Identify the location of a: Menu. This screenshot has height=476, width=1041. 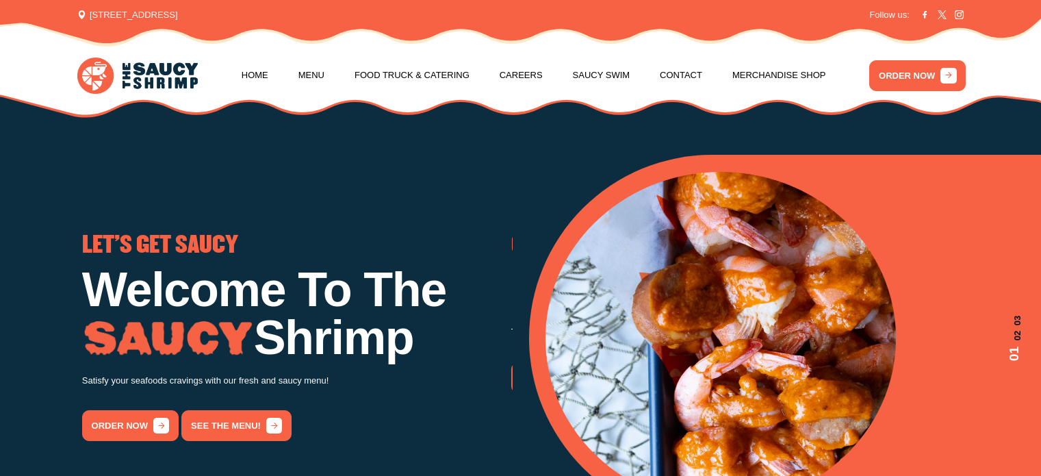
(312, 75).